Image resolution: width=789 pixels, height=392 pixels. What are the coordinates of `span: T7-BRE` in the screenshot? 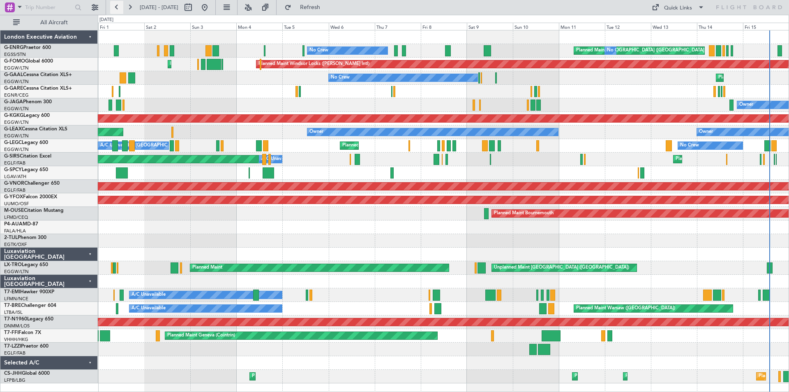 It's located at (12, 306).